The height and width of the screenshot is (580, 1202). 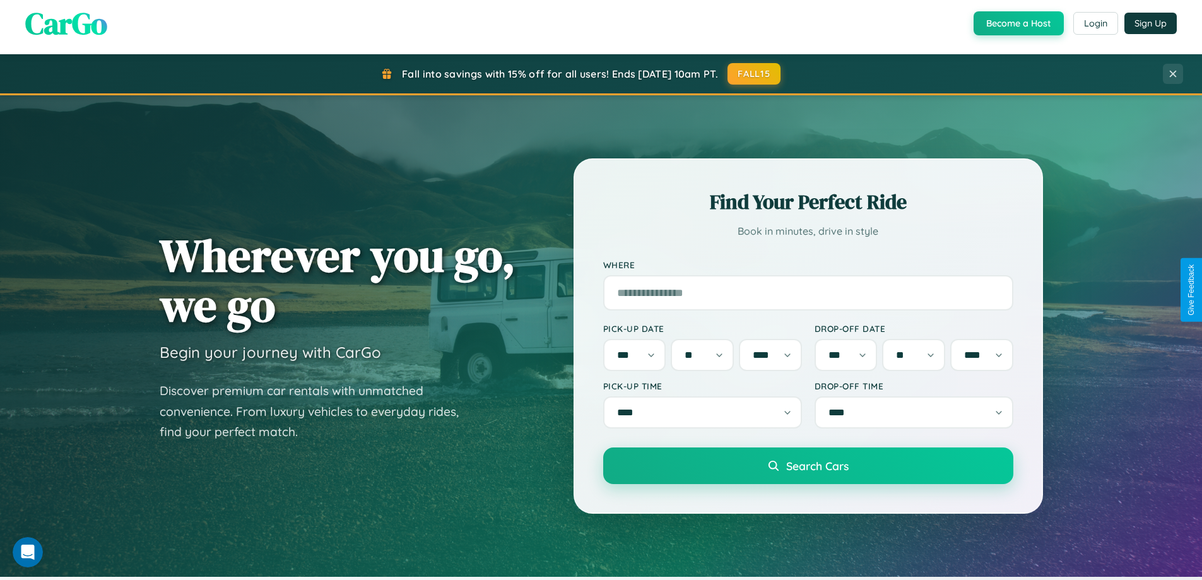 What do you see at coordinates (317, 411) in the screenshot?
I see `p: Discover premium car rentals with unmatched convenience. From luxury vehicles to everyday rides, ...` at bounding box center [317, 411].